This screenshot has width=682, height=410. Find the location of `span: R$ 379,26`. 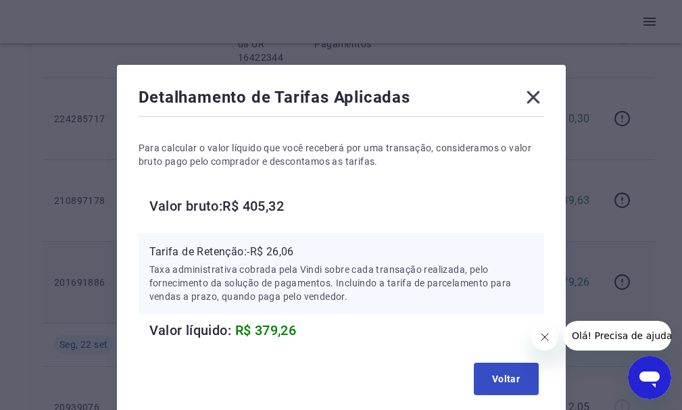

span: R$ 379,26 is located at coordinates (266, 331).